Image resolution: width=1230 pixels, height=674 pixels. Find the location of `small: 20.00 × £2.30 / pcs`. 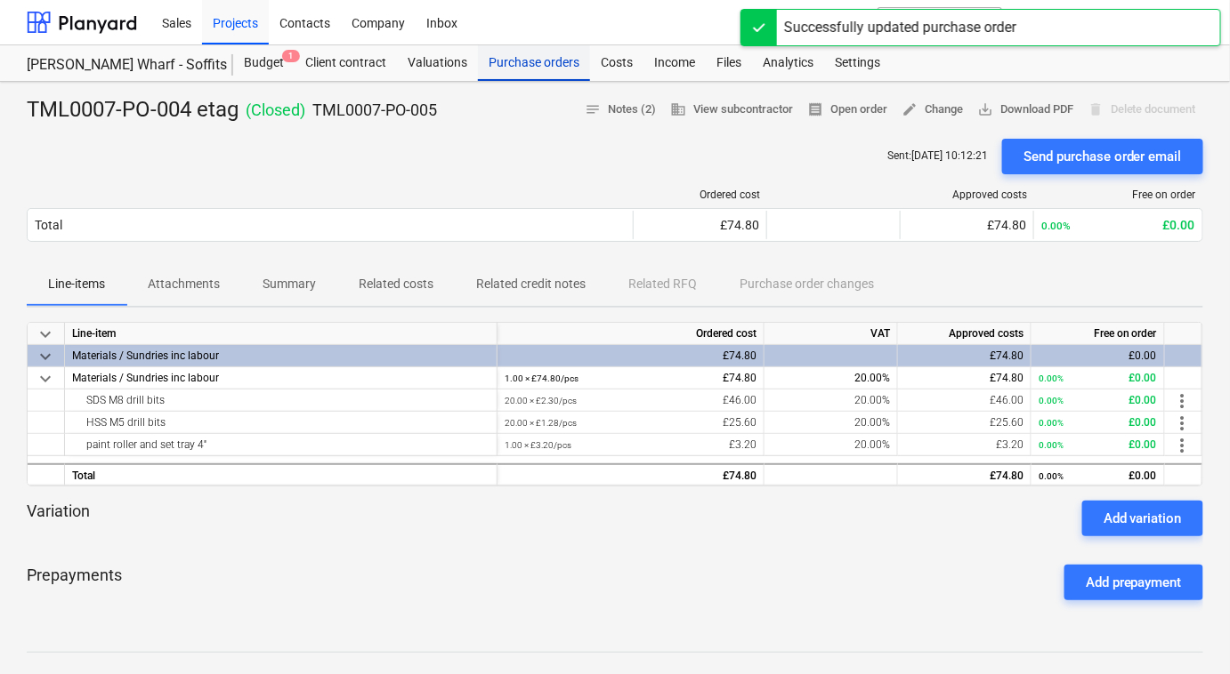

small: 20.00 × £2.30 / pcs is located at coordinates (540, 400).